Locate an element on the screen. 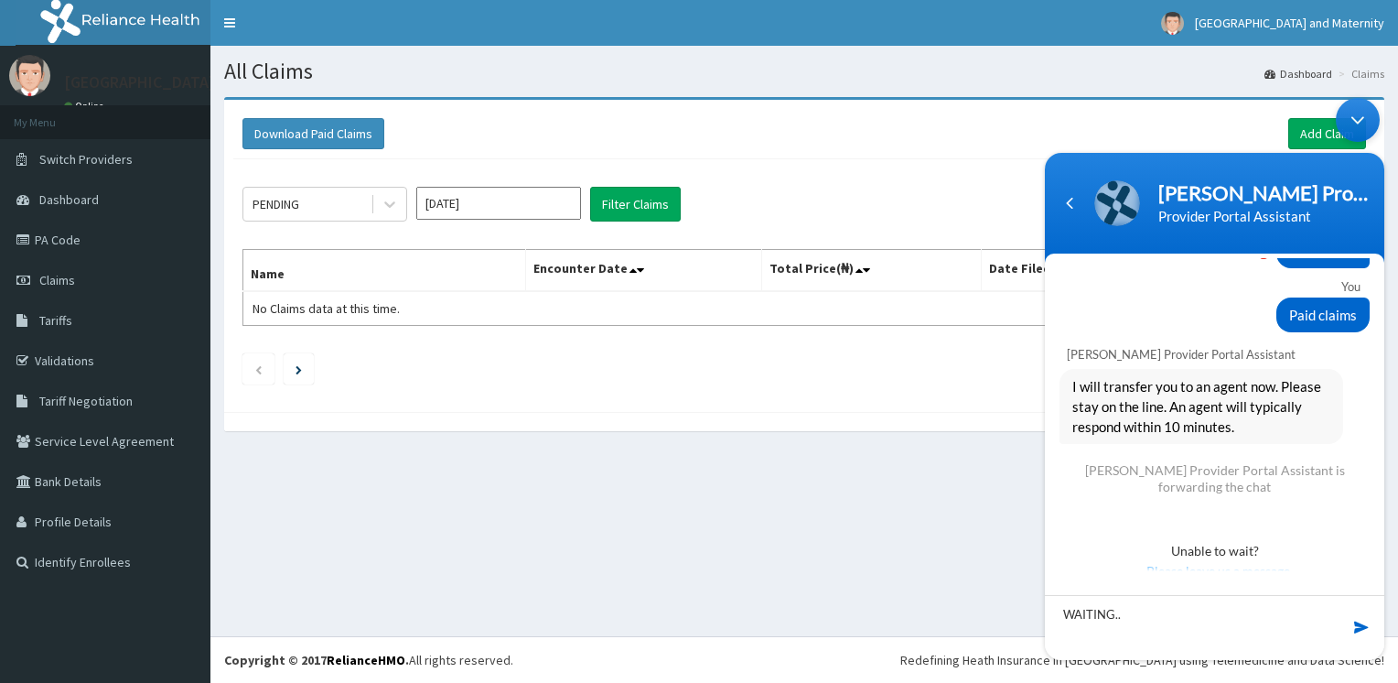  input: Select Month and Year is located at coordinates (499, 203).